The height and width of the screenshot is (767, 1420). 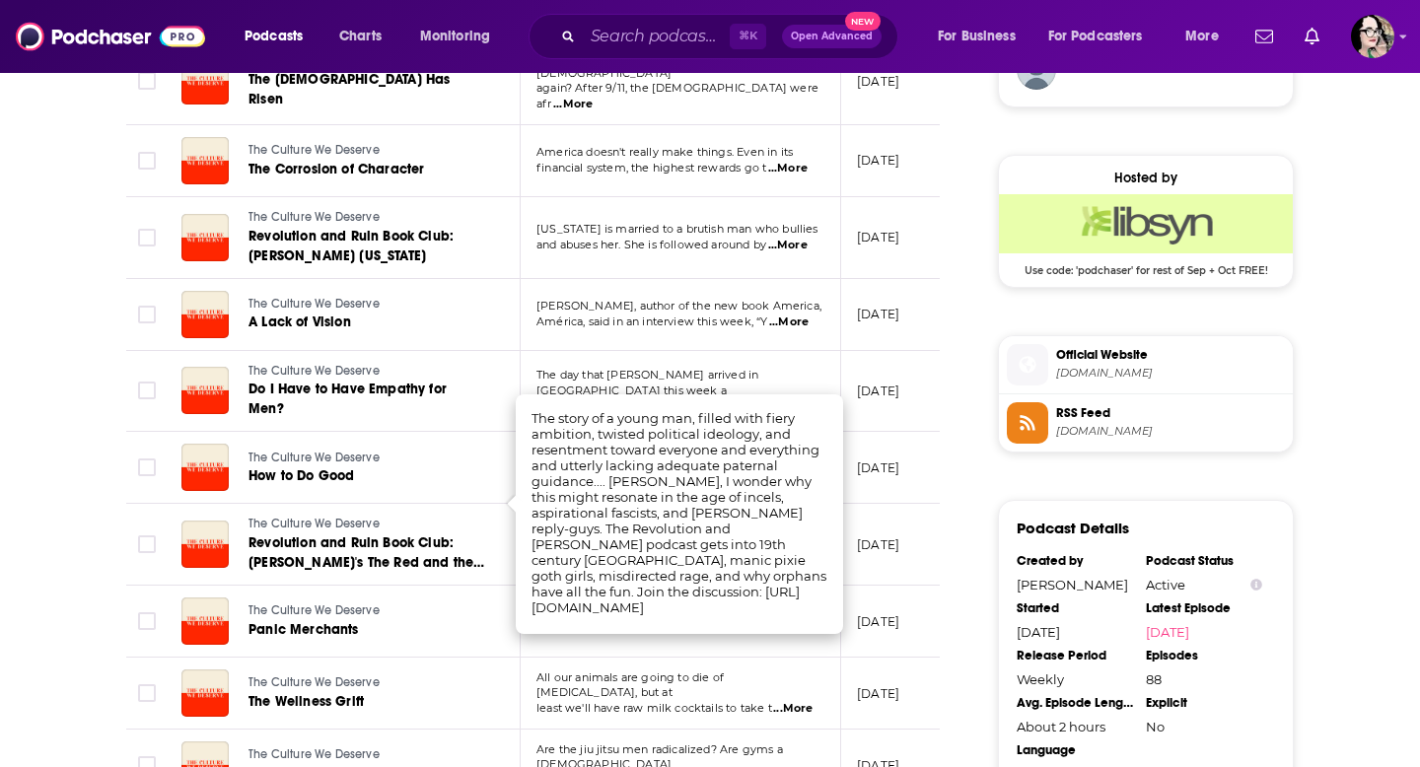 I want to click on div: Episodes, so click(x=1204, y=656).